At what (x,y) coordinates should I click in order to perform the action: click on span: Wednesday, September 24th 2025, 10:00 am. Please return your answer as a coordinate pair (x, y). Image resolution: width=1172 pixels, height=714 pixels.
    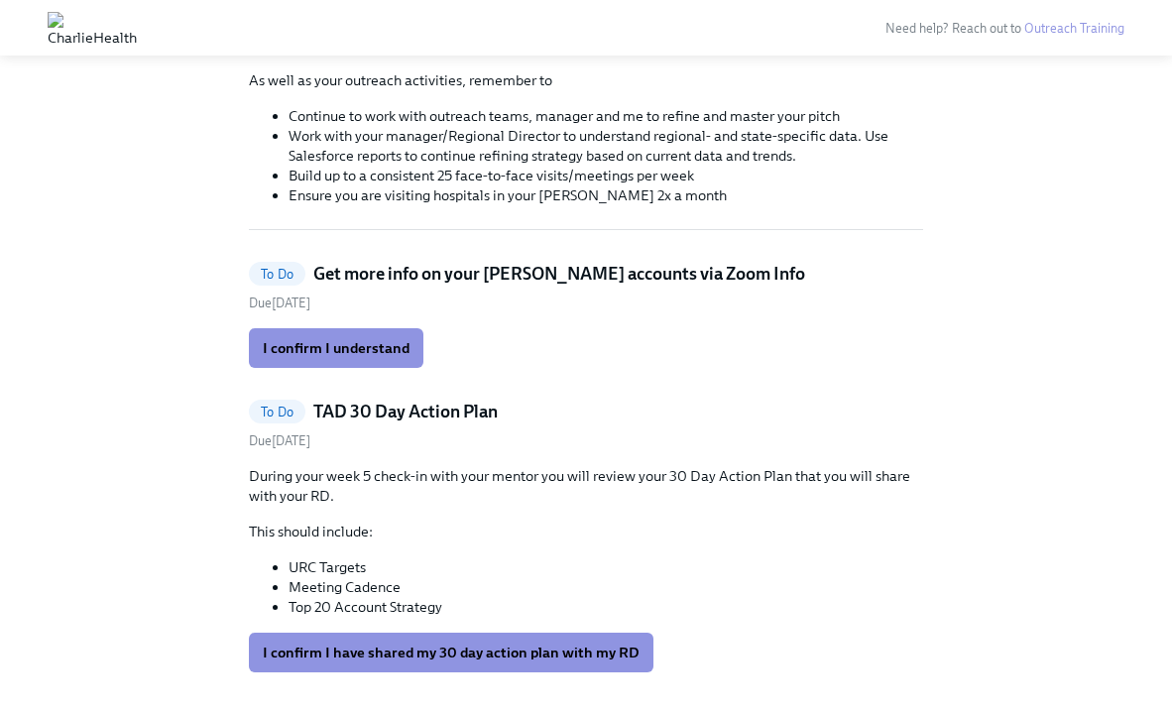
    Looking at the image, I should click on (280, 440).